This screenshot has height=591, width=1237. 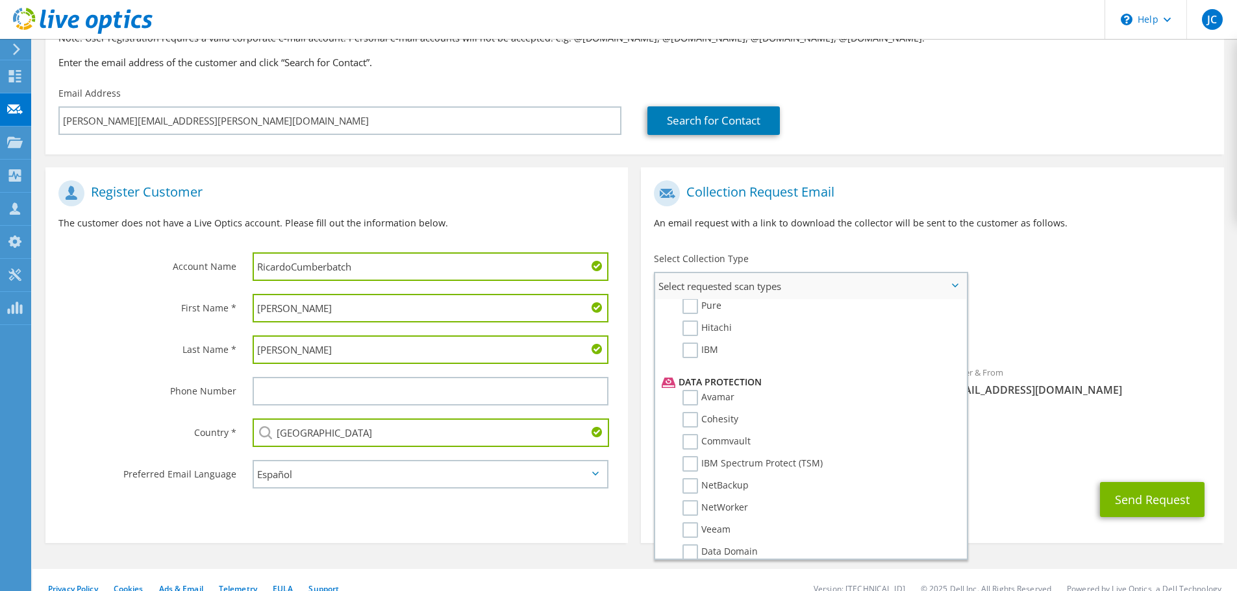 What do you see at coordinates (90, 93) in the screenshot?
I see `label: Email Address` at bounding box center [90, 93].